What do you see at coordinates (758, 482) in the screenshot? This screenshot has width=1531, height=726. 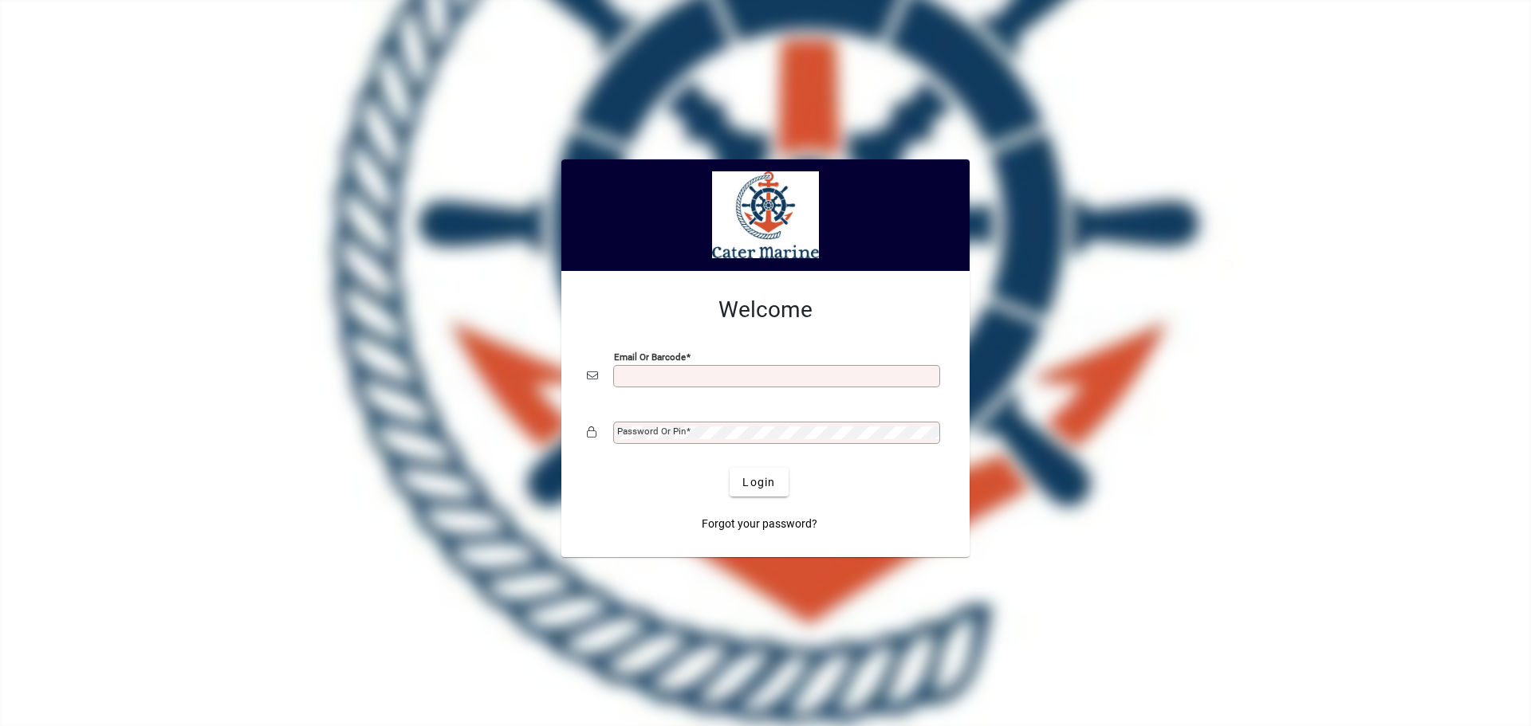 I see `span: Login` at bounding box center [758, 482].